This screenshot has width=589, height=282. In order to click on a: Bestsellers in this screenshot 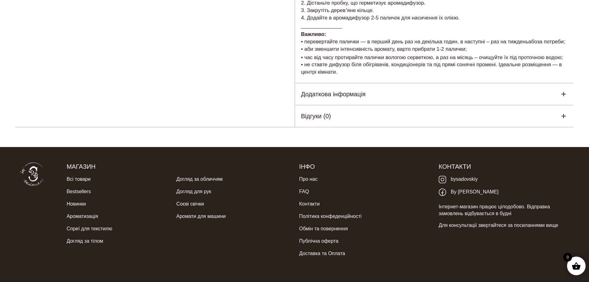, I will do `click(79, 191)`.